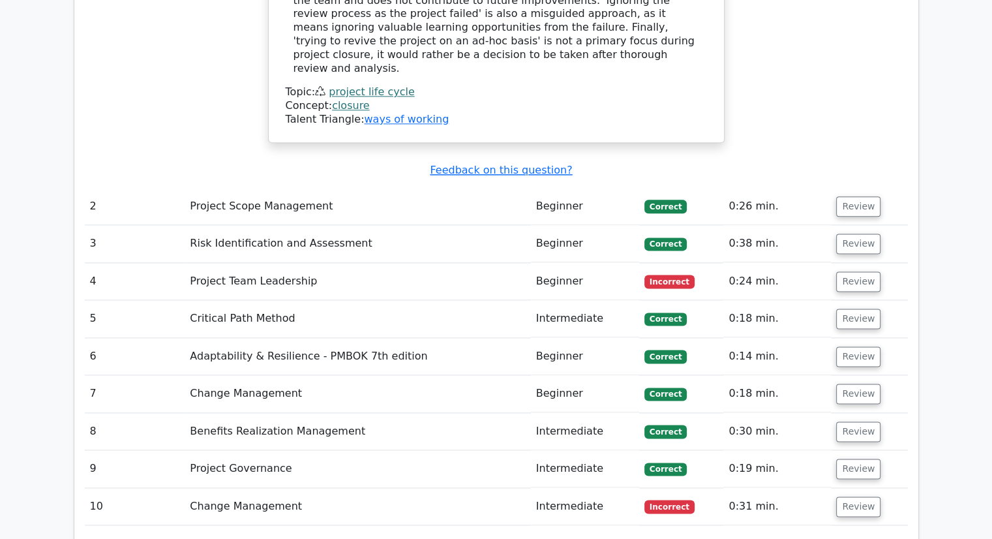  I want to click on td: Adaptability & Resilience - PMBOK 7th edition, so click(357, 356).